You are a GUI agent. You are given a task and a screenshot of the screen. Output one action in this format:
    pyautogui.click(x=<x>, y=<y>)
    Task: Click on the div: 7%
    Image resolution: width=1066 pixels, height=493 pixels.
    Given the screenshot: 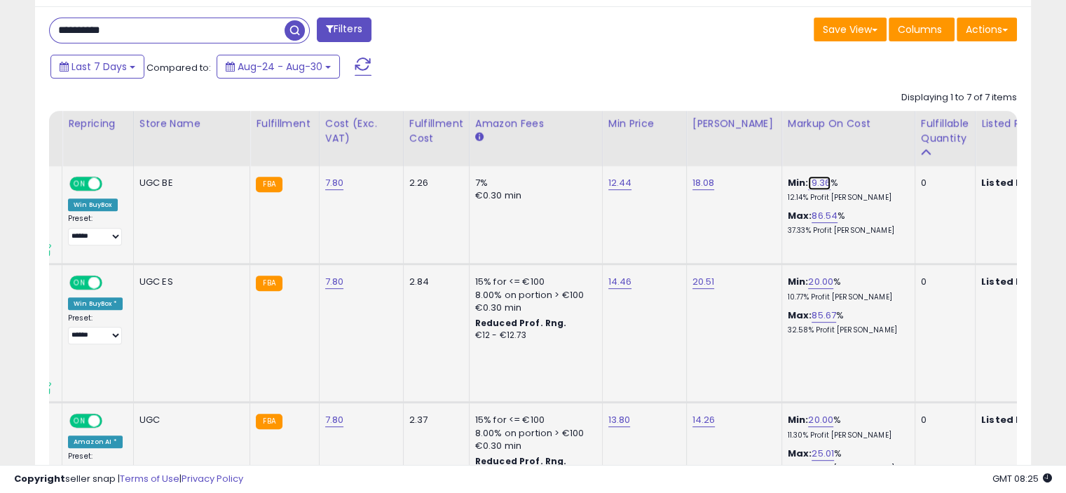 What is the action you would take?
    pyautogui.click(x=533, y=183)
    